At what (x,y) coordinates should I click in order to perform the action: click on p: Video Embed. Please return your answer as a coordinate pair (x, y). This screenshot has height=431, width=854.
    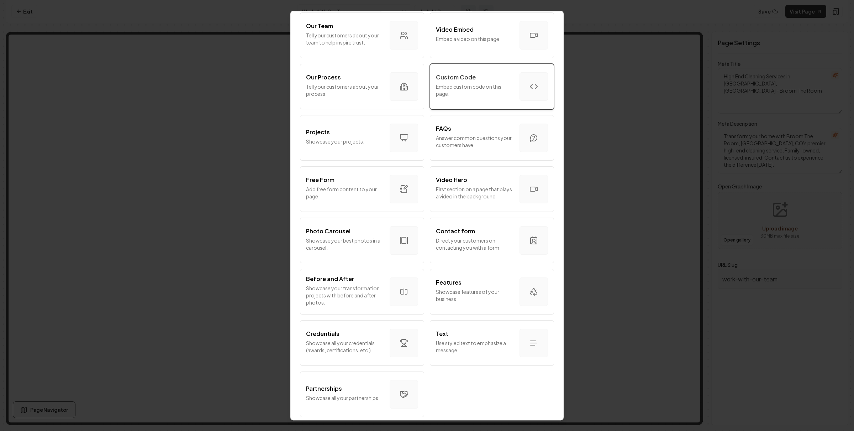
    Looking at the image, I should click on (455, 30).